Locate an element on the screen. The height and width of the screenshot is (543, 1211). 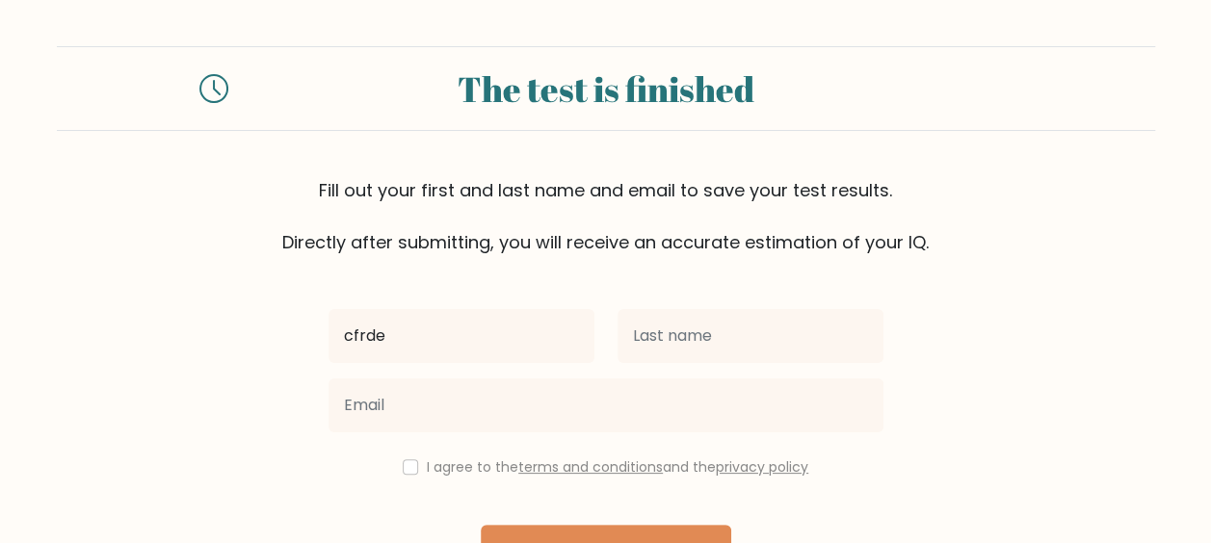
a: privacy policy is located at coordinates (762, 467).